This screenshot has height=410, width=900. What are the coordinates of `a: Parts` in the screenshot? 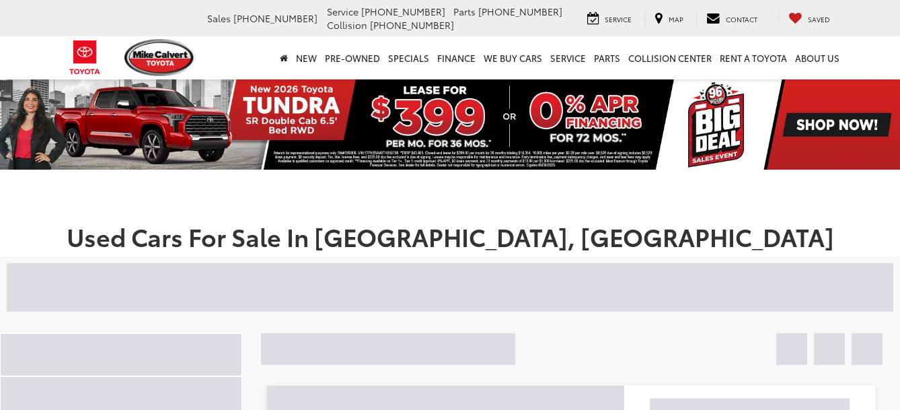 It's located at (607, 58).